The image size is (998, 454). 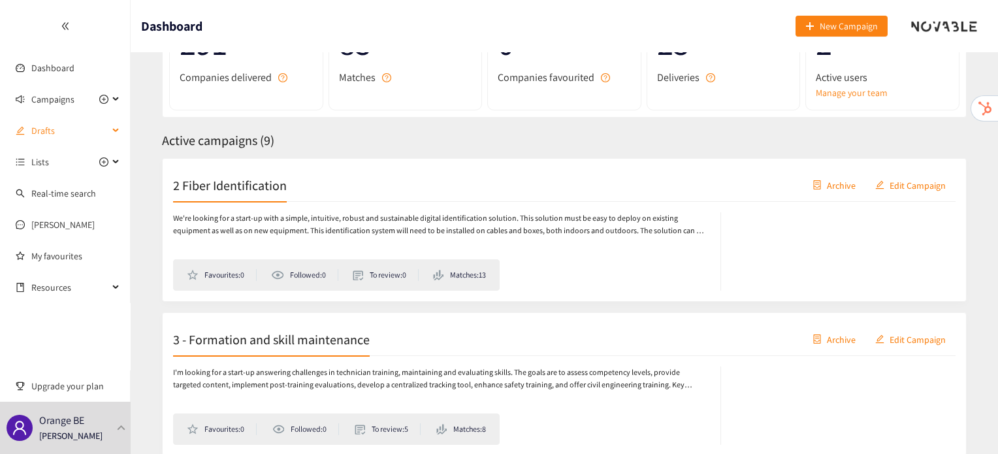 What do you see at coordinates (20, 162) in the screenshot?
I see `span: unordered-list` at bounding box center [20, 162].